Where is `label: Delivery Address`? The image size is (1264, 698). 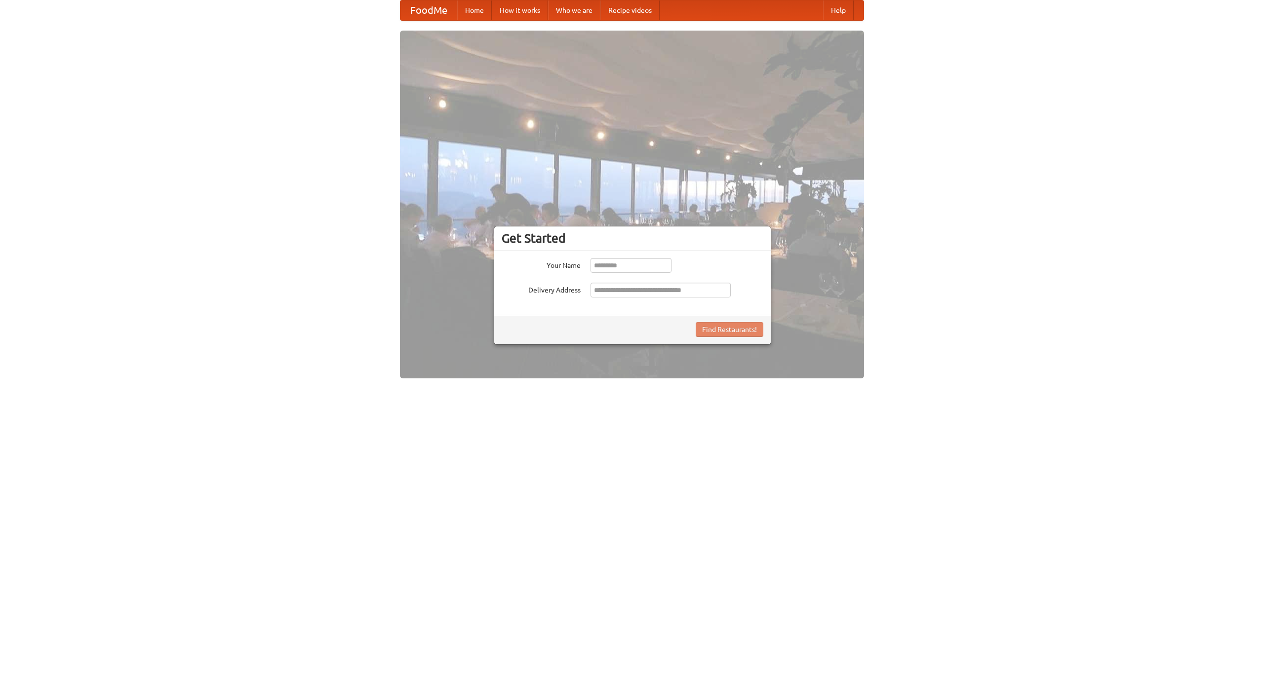 label: Delivery Address is located at coordinates (541, 289).